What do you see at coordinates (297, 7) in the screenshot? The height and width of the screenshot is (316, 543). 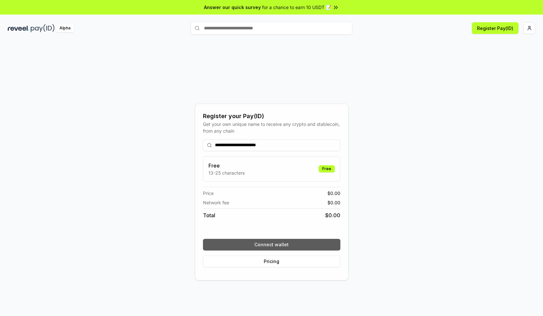 I see `span: for a chance to earn 10 USDT 📝` at bounding box center [297, 7].